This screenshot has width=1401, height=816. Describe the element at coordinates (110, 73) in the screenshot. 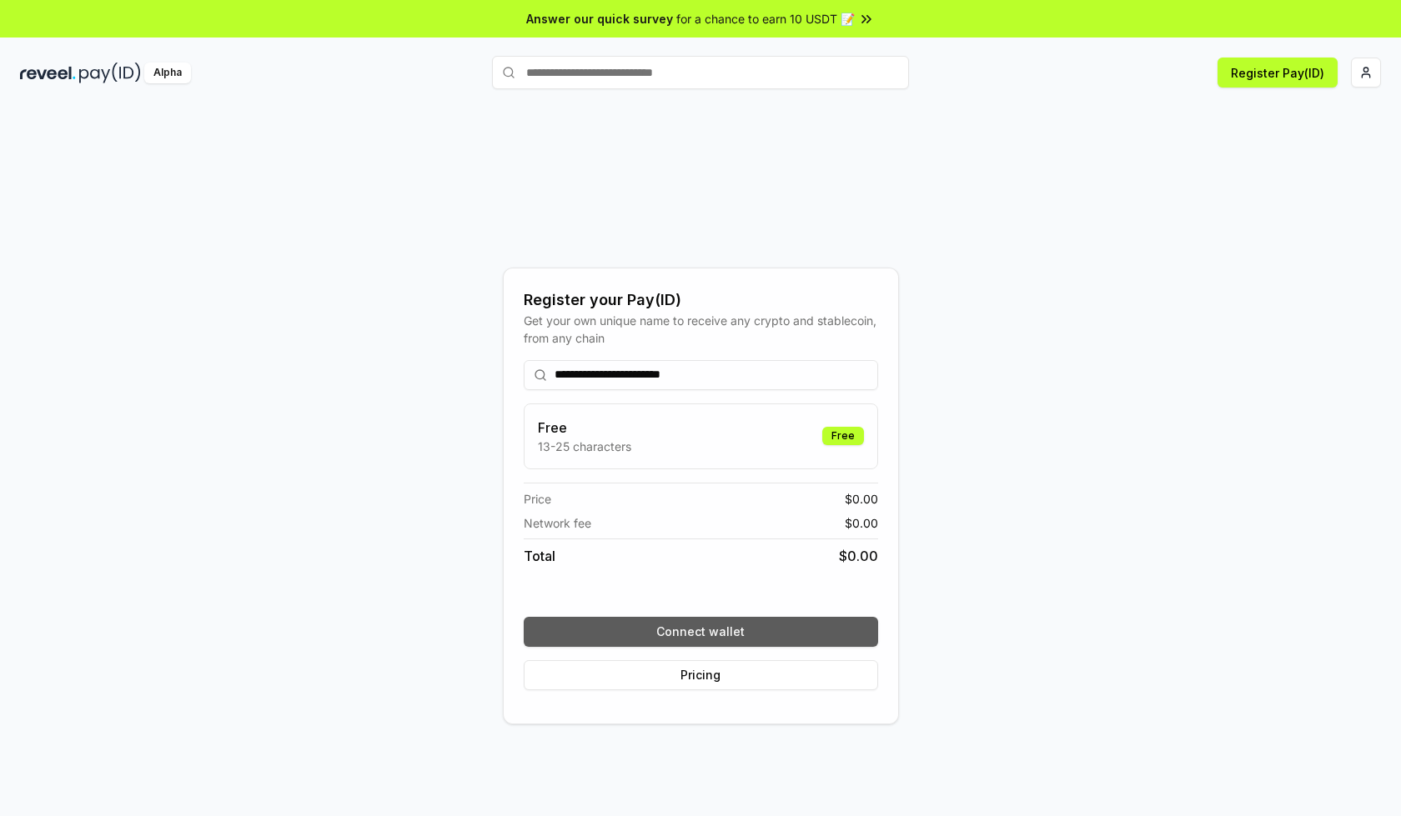

I see `img: pay_id` at that location.